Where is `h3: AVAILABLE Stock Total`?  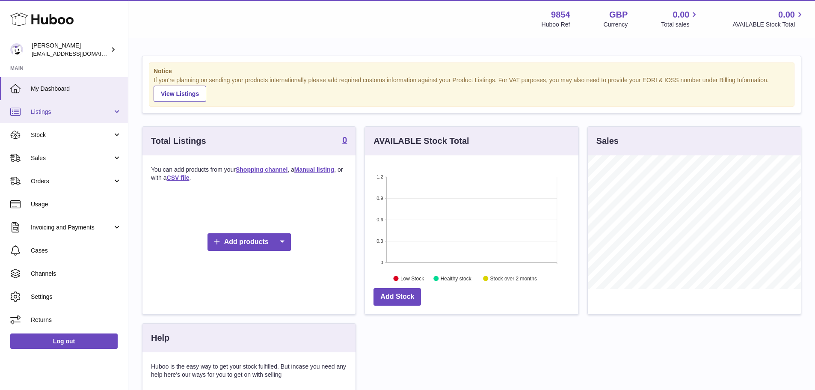 h3: AVAILABLE Stock Total is located at coordinates (421, 141).